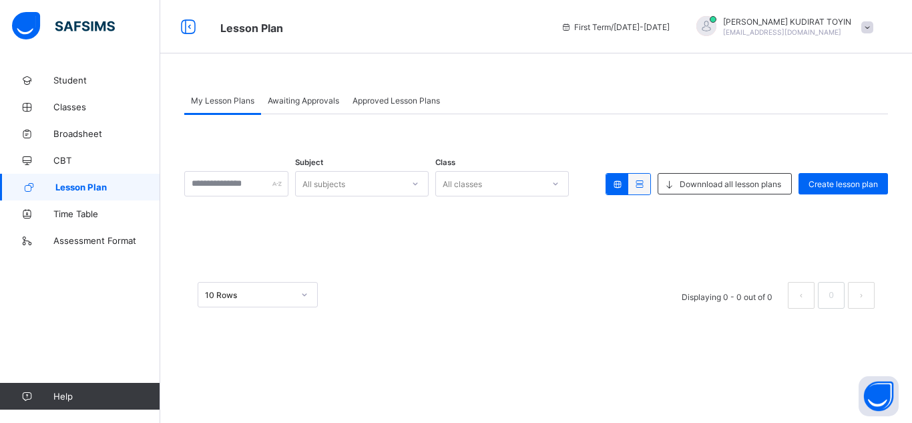 The width and height of the screenshot is (912, 423). Describe the element at coordinates (106, 396) in the screenshot. I see `span: Help` at that location.